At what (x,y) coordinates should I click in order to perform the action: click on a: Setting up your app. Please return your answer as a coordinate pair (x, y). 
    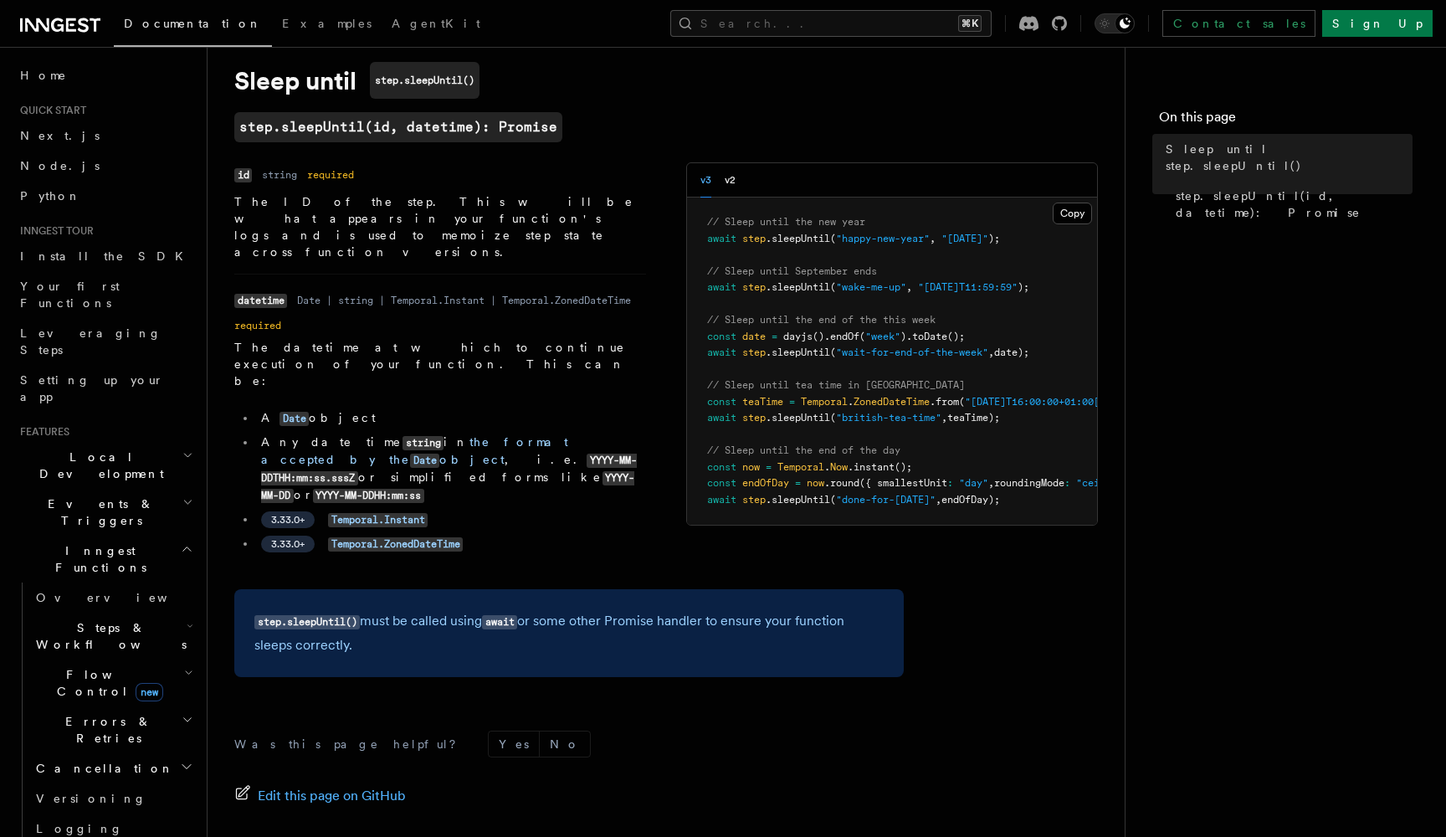
    Looking at the image, I should click on (105, 388).